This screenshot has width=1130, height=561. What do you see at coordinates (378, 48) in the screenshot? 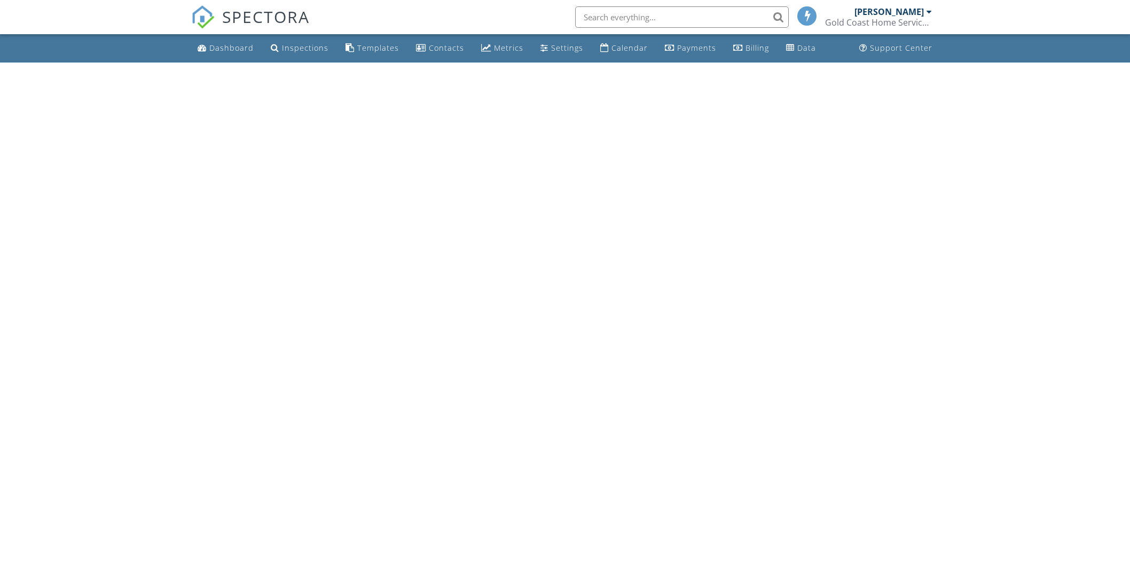
I see `div: Templates` at bounding box center [378, 48].